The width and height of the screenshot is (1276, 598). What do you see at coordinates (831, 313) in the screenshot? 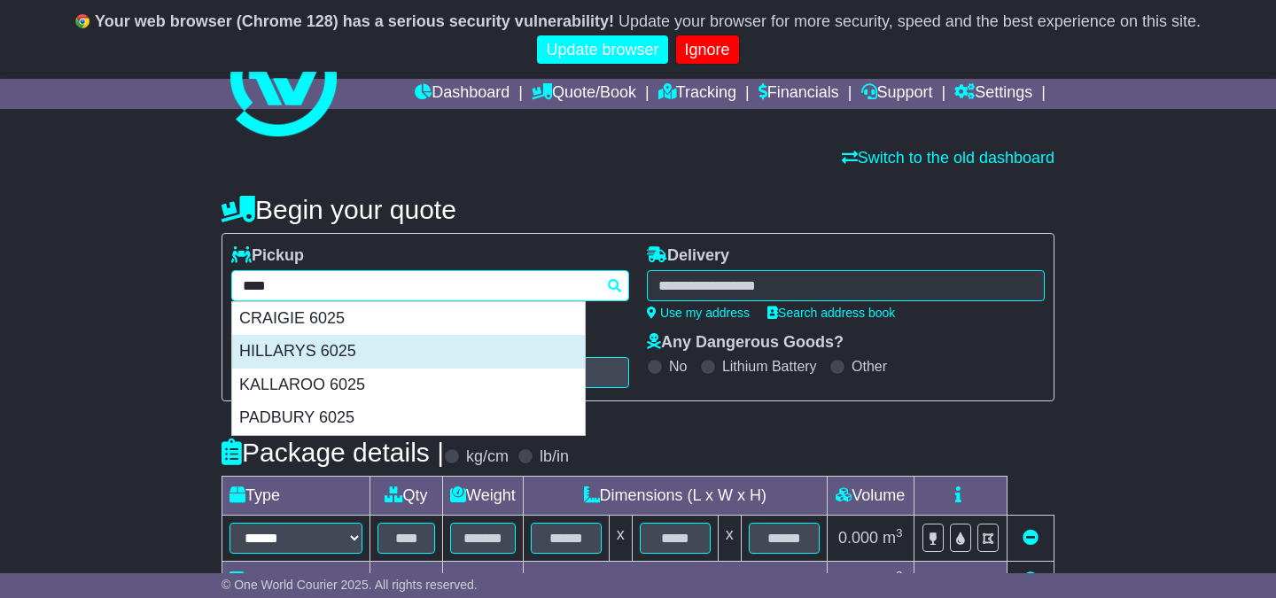
I see `a: Search address book` at bounding box center [831, 313].